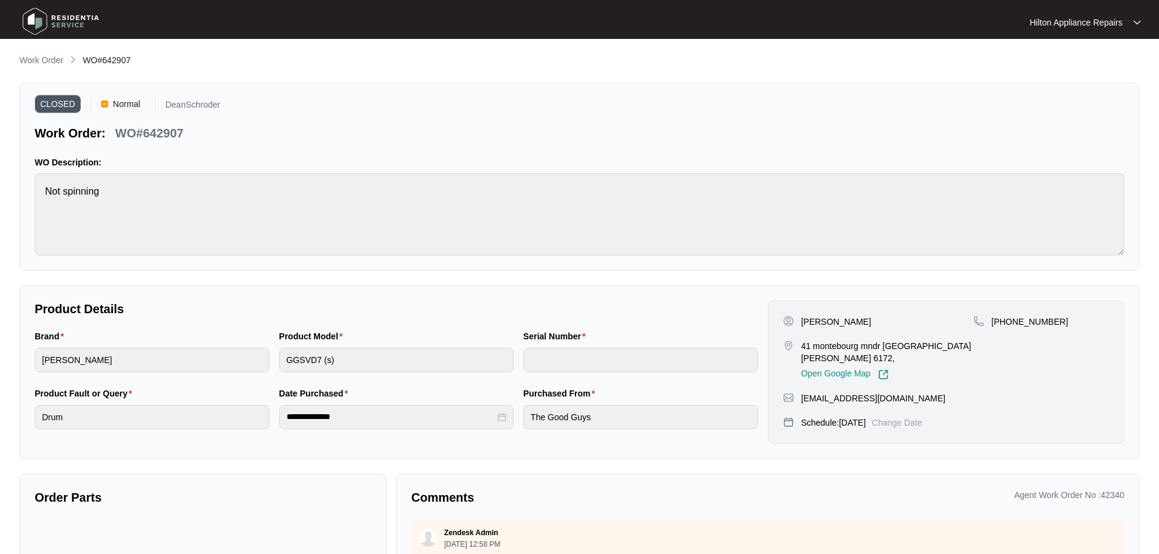 Image resolution: width=1159 pixels, height=554 pixels. Describe the element at coordinates (61, 21) in the screenshot. I see `img: residentia service logo` at that location.